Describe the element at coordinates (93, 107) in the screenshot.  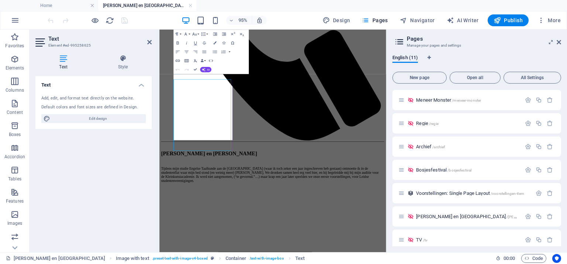
I see `div: Default colors and font sizes are defined in Design.` at that location.